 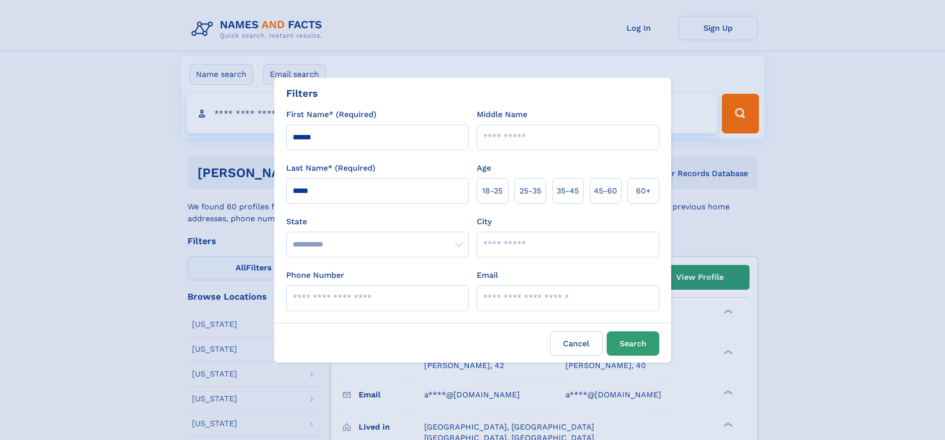 I want to click on span: 18‑25, so click(x=492, y=191).